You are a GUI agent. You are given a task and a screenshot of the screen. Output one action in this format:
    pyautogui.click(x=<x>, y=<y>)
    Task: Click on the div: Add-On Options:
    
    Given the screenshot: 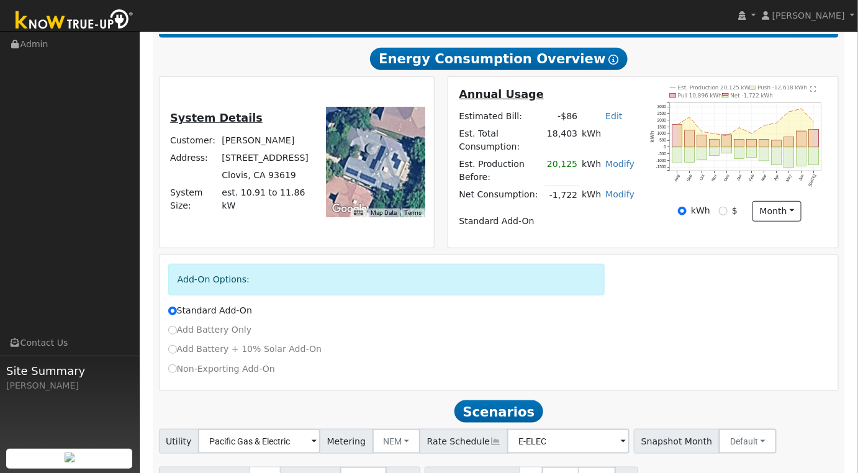 What is the action you would take?
    pyautogui.click(x=386, y=279)
    